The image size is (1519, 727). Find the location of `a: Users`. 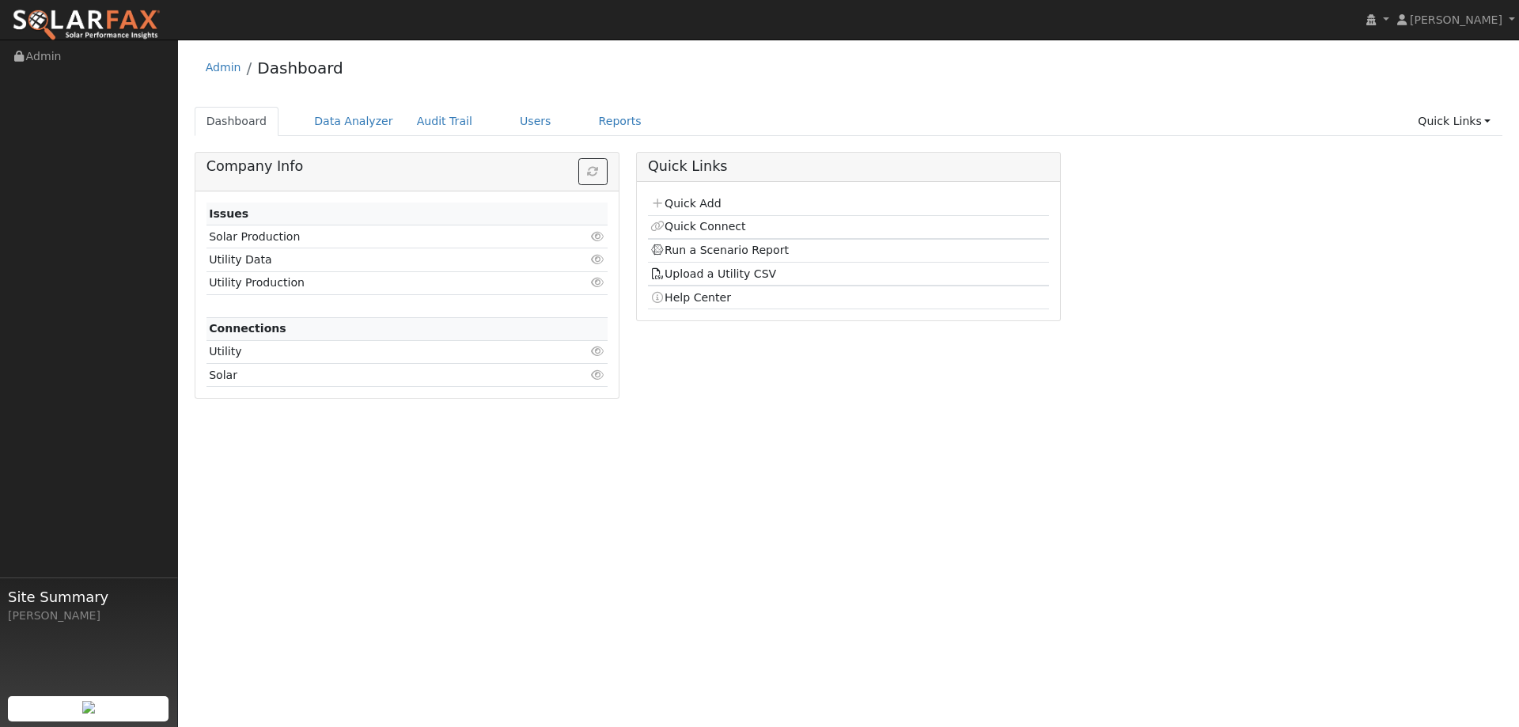

a: Users is located at coordinates (535, 121).